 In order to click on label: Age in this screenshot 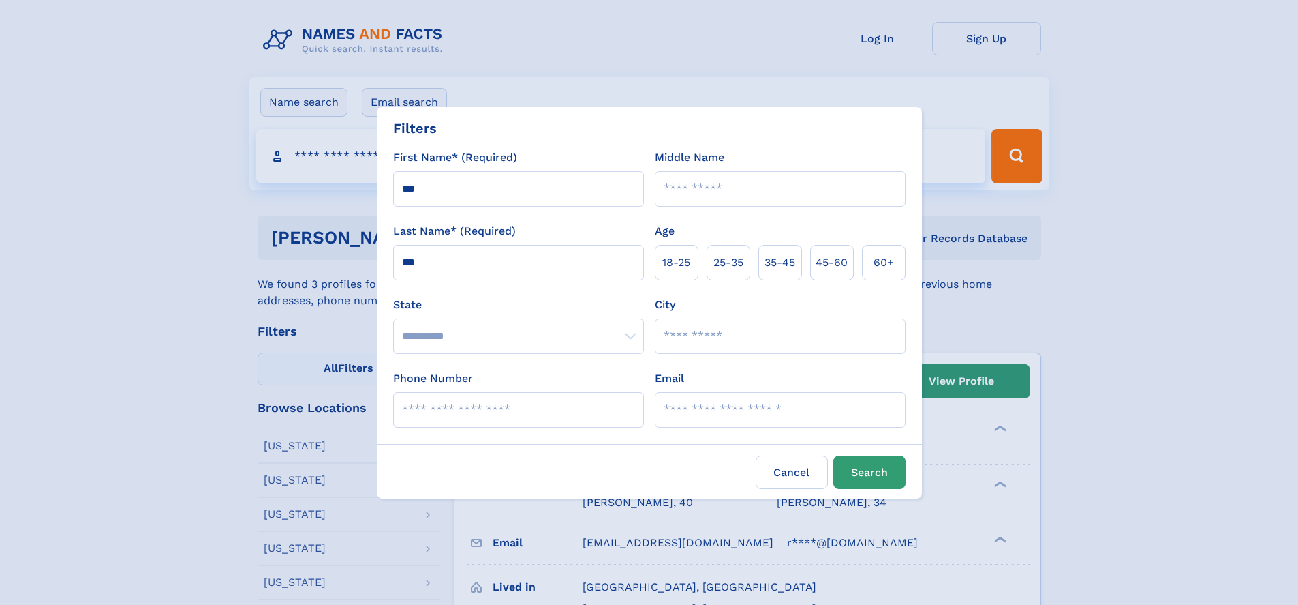, I will do `click(665, 231)`.